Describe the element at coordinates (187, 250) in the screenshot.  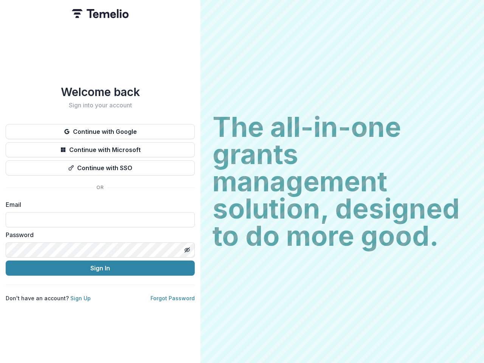
I see `button: Toggle password visibility` at that location.